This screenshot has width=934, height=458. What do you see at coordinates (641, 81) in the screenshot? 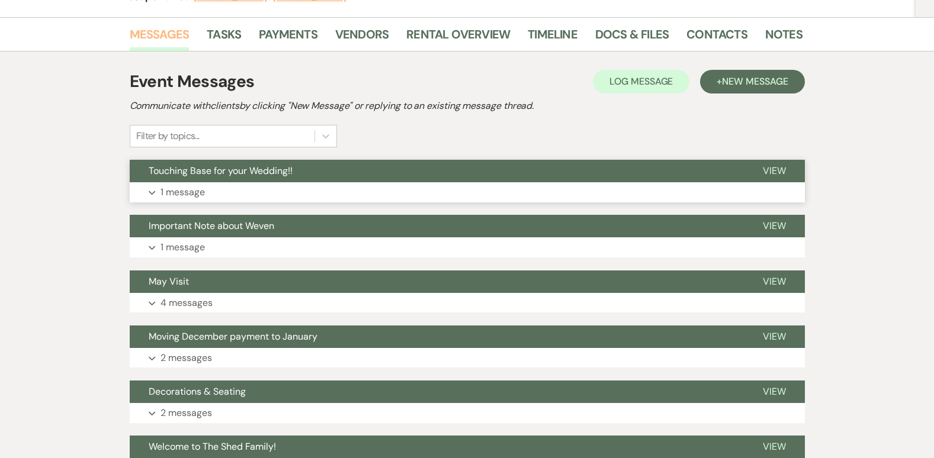
I see `span: Log Message` at bounding box center [641, 81].